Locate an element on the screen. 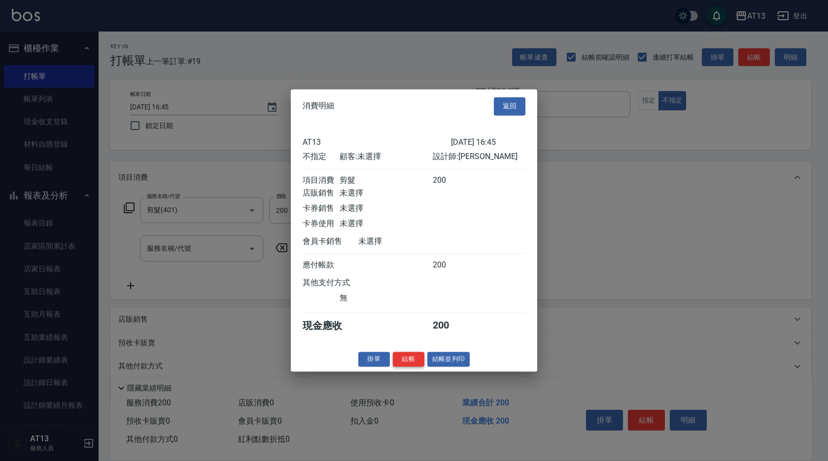  div: 應付帳款 is located at coordinates (321, 265).